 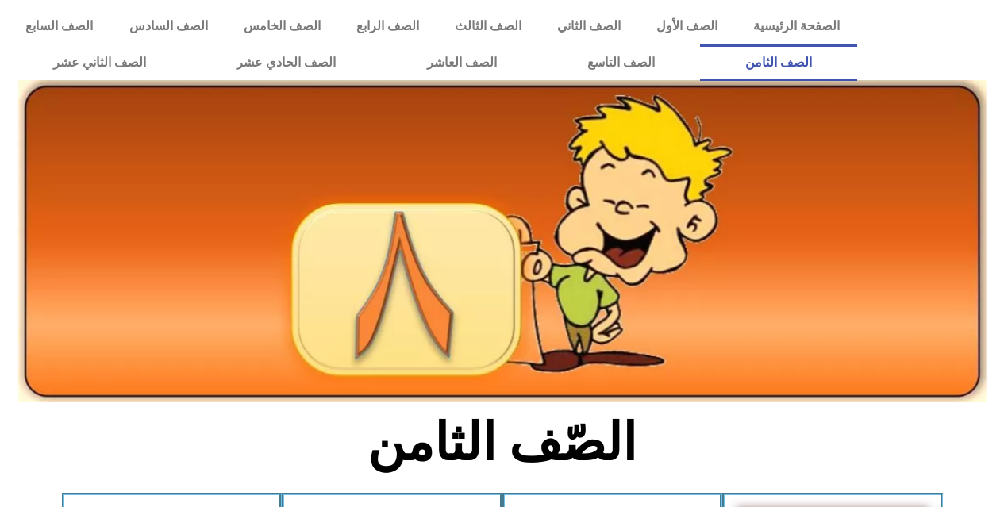 What do you see at coordinates (60, 26) in the screenshot?
I see `a: الصف السابع` at bounding box center [60, 26].